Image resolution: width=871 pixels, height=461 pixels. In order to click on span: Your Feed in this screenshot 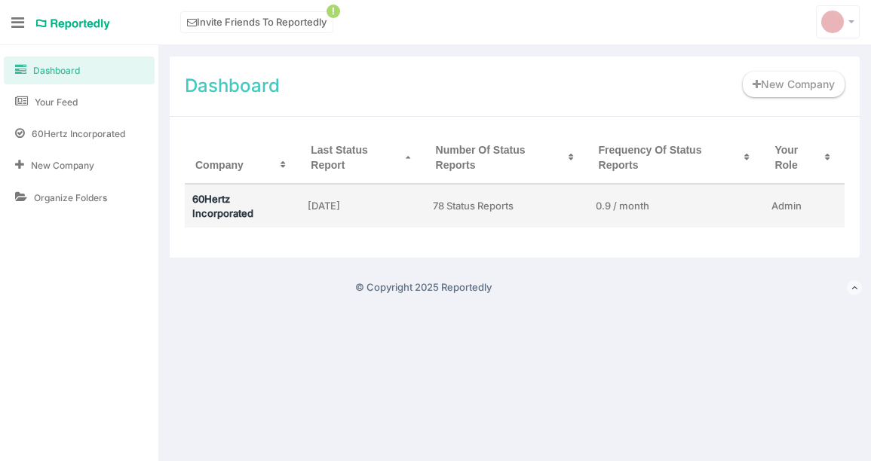, I will do `click(56, 102)`.